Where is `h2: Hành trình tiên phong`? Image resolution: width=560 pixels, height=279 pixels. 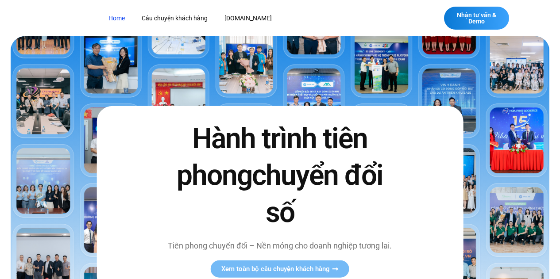
h2: Hành trình tiên phong is located at coordinates (280, 176).